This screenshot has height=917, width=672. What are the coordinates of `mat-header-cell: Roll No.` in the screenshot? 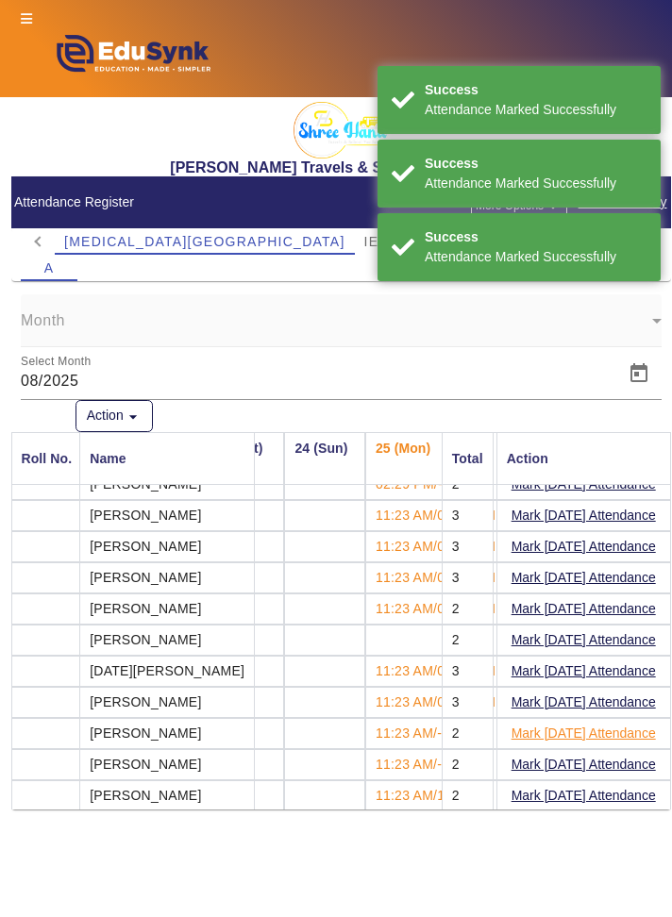 It's located at (47, 458).